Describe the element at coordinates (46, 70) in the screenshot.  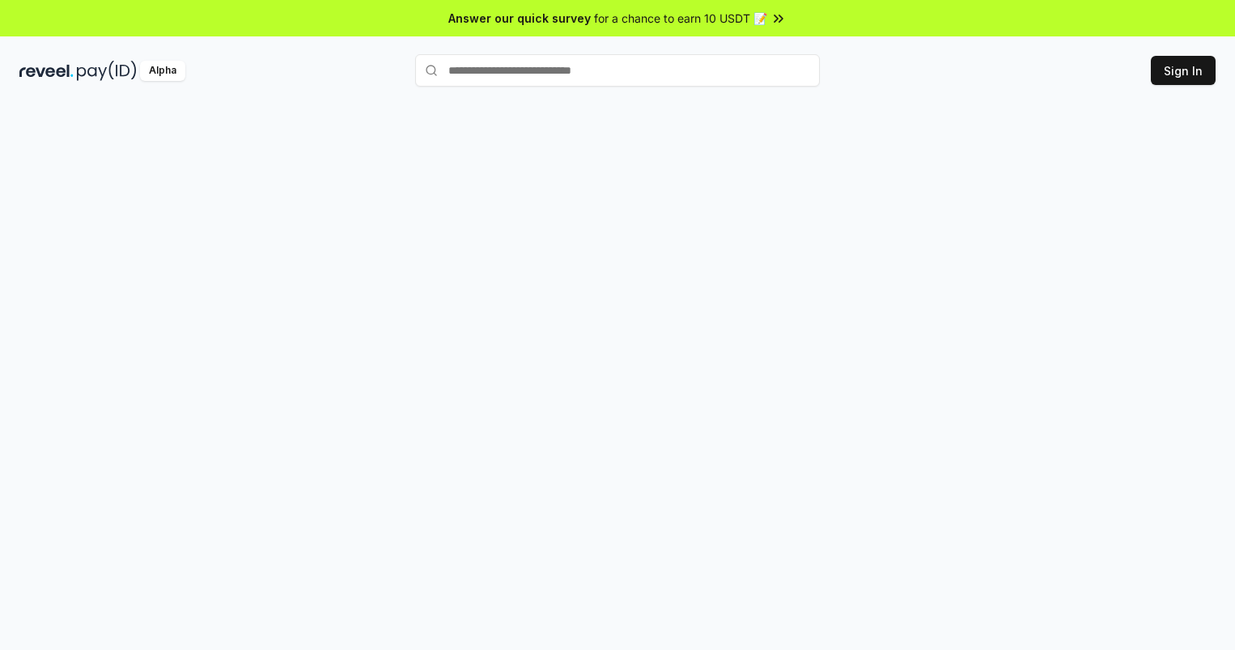
I see `img: reveel_dark` at that location.